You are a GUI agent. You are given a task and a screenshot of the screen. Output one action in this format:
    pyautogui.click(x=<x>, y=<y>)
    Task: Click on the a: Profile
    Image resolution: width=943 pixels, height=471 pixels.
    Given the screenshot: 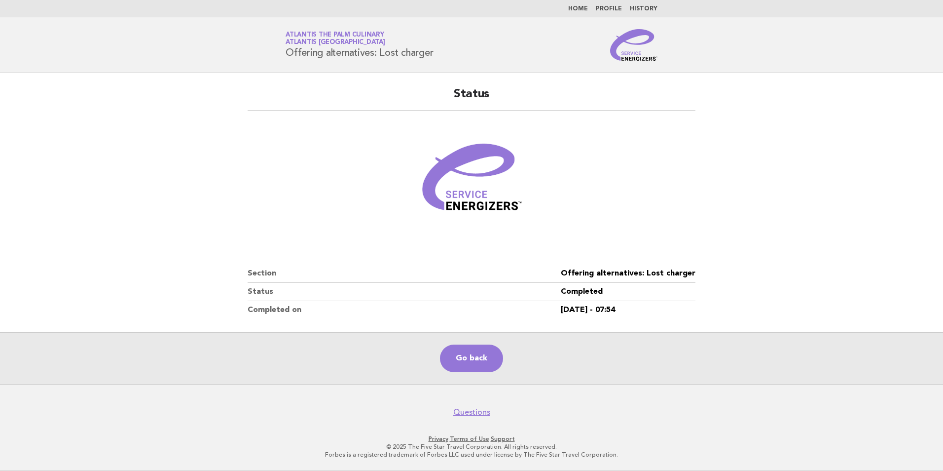 What is the action you would take?
    pyautogui.click(x=609, y=9)
    